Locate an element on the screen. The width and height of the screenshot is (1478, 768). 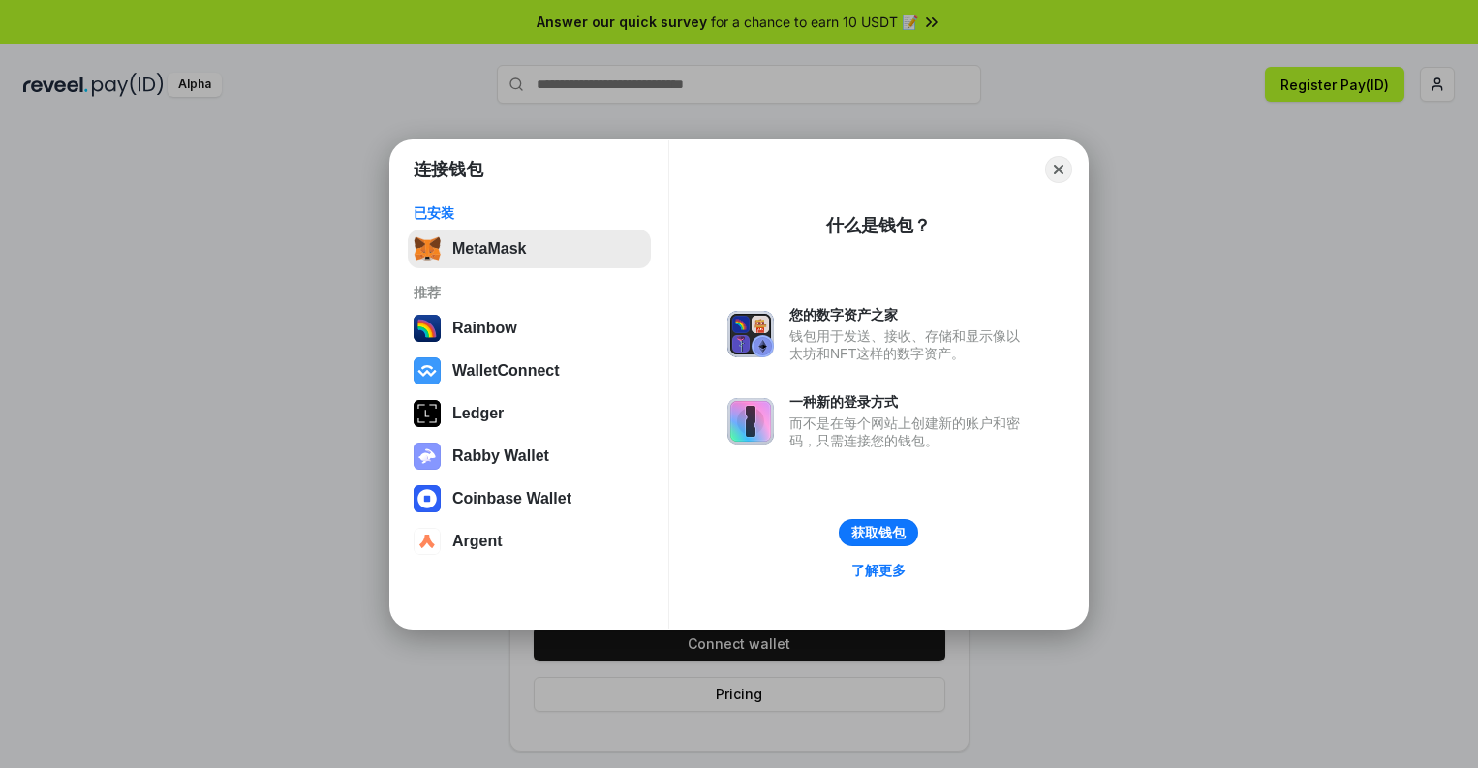
a: 了解更多 is located at coordinates (879, 571).